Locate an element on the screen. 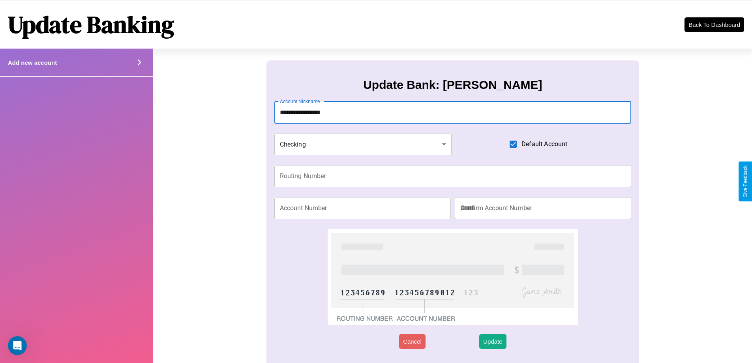 This screenshot has width=752, height=363. button: Update is located at coordinates (493, 341).